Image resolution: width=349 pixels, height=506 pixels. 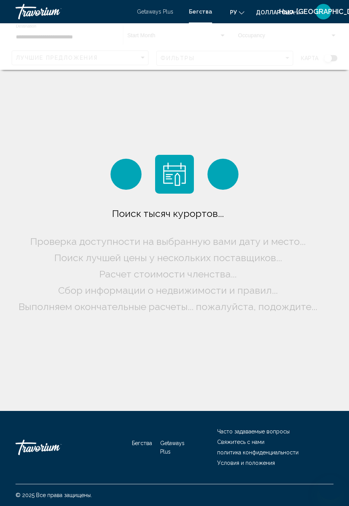 I want to click on a: Свяжитесь с нами, so click(x=241, y=442).